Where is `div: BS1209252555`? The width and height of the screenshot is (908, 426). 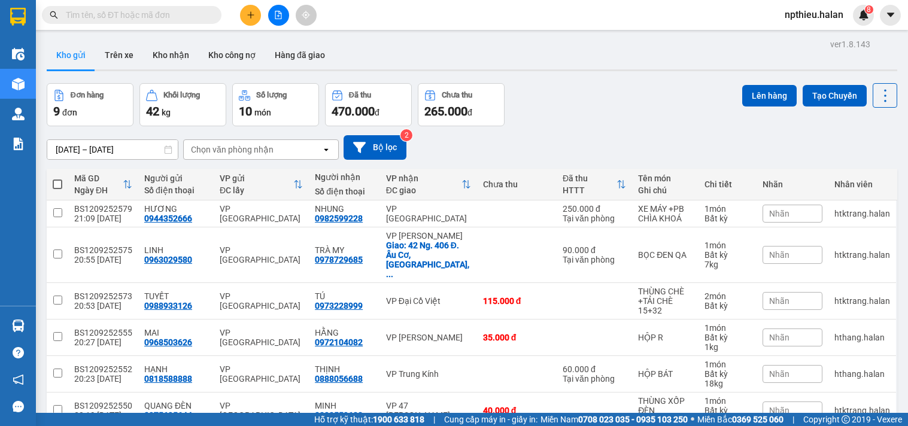
div: BS1209252555 is located at coordinates (103, 333).